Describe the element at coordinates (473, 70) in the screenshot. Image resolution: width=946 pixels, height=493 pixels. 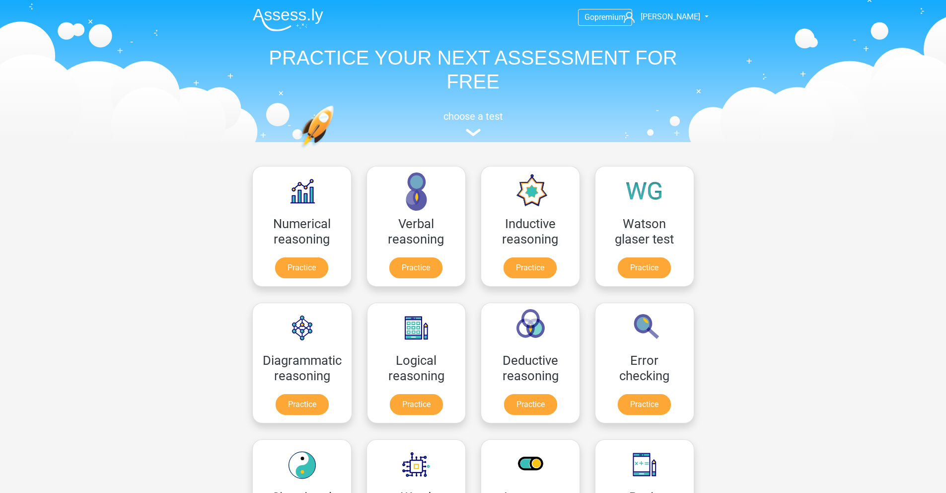
I see `h1: PRACTICE YOUR NEXT ASSESSMENT FOR FREE` at that location.